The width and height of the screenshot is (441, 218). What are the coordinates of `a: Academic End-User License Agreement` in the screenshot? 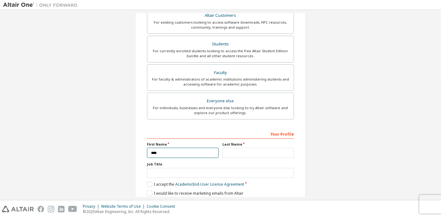 It's located at (210, 184).